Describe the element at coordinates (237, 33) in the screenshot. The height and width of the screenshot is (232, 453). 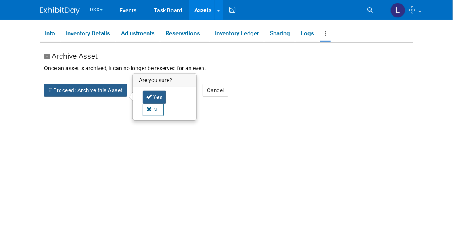
I see `a: Inventory Ledger` at that location.